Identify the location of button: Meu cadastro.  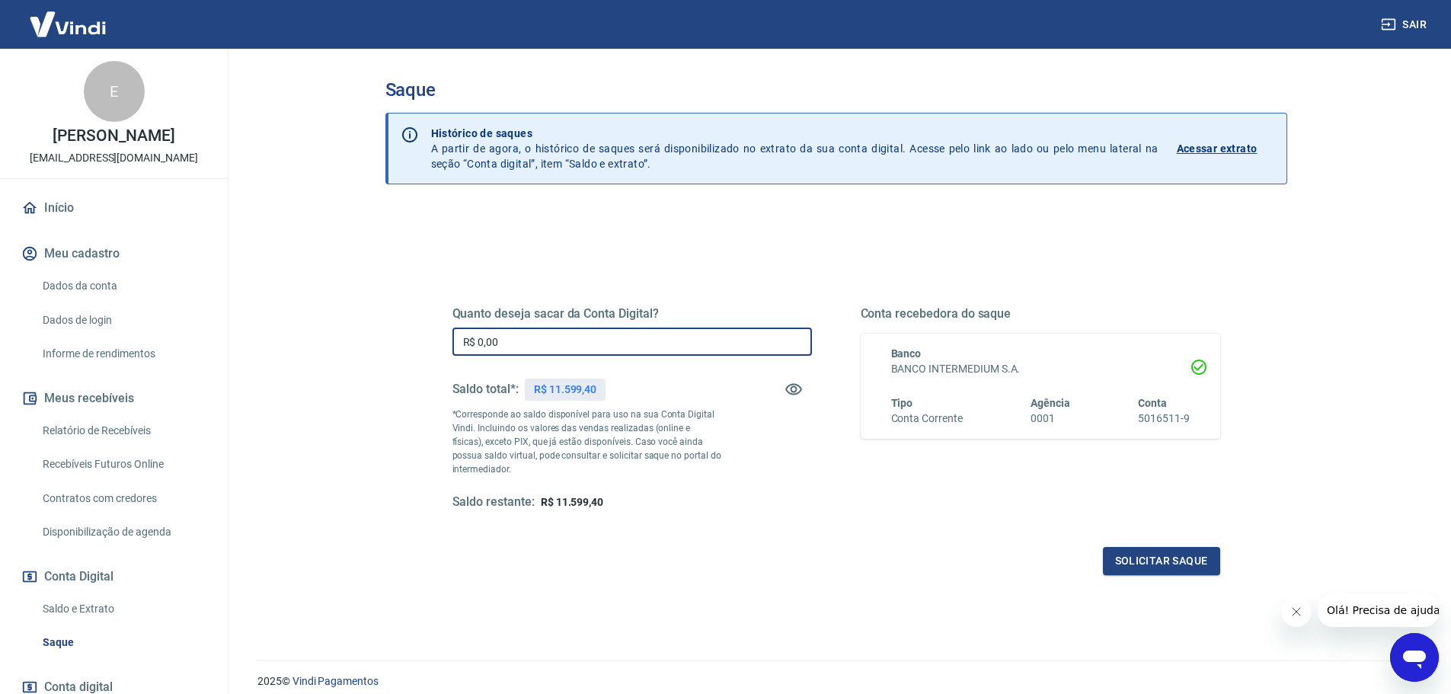
(113, 254).